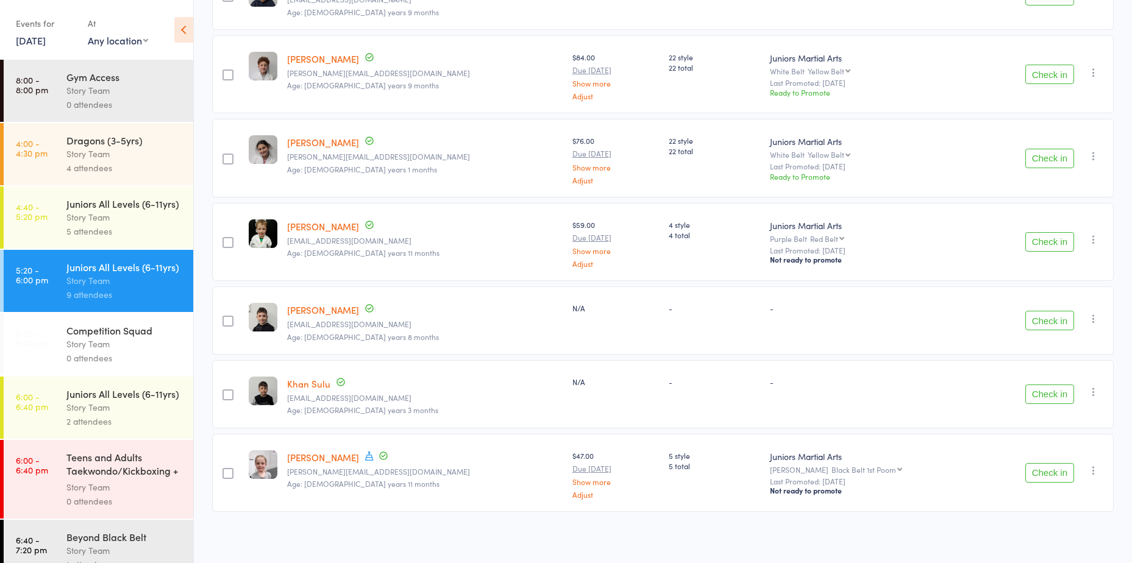 The image size is (1132, 563). Describe the element at coordinates (616, 243) in the screenshot. I see `div: $59.00` at that location.